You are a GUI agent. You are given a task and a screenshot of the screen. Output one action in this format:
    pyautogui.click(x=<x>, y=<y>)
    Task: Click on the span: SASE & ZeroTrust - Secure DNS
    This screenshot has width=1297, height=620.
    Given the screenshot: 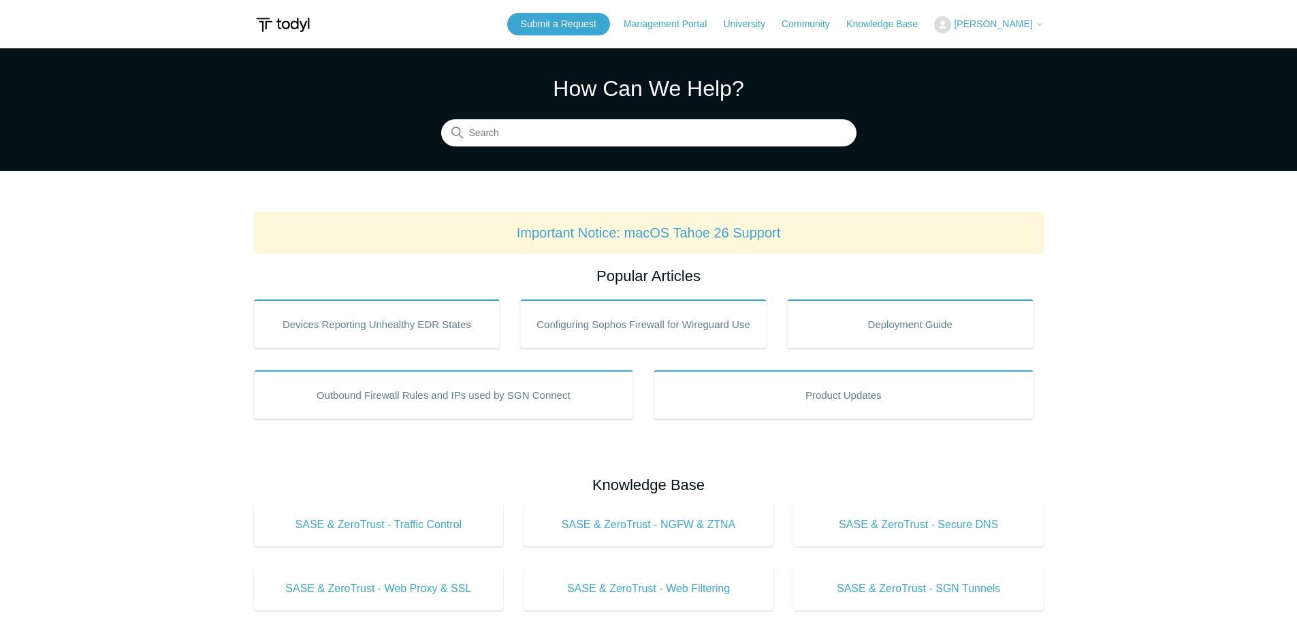 What is the action you would take?
    pyautogui.click(x=919, y=525)
    